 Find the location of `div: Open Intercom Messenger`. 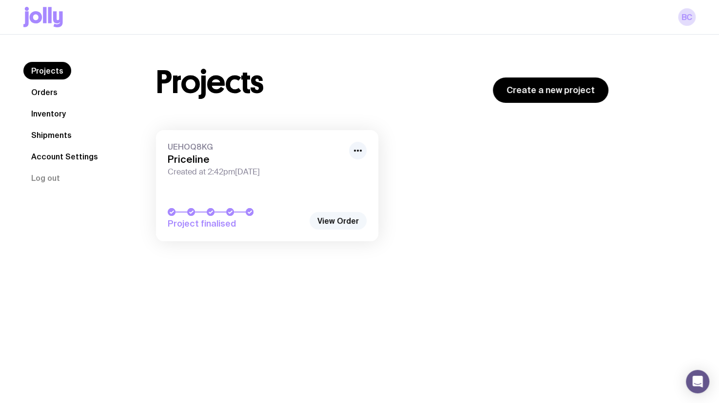

div: Open Intercom Messenger is located at coordinates (697, 382).